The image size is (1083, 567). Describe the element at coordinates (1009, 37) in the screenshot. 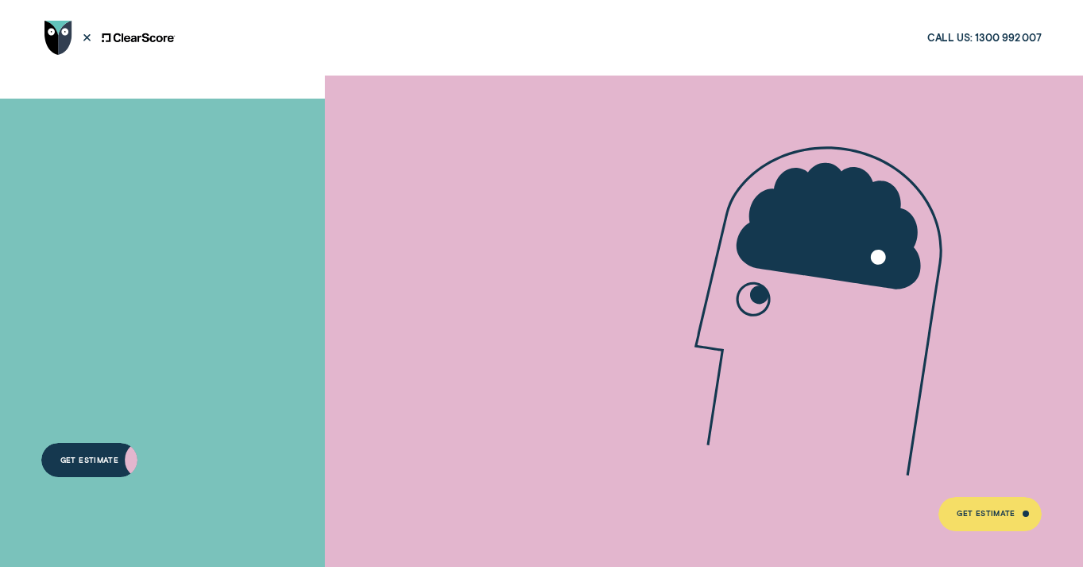

I see `span: 1300 992 007` at that location.